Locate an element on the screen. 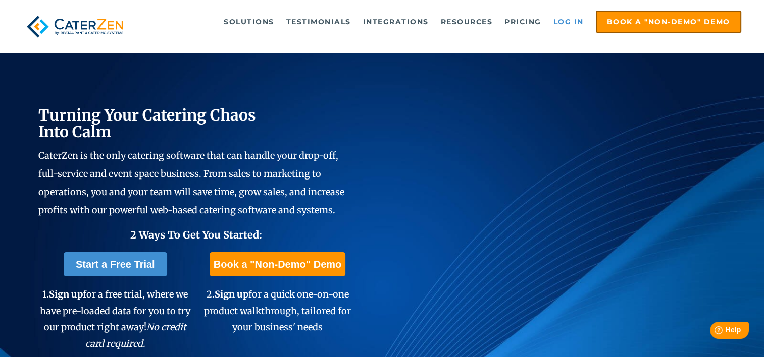  a: Pricing is located at coordinates (523, 22).